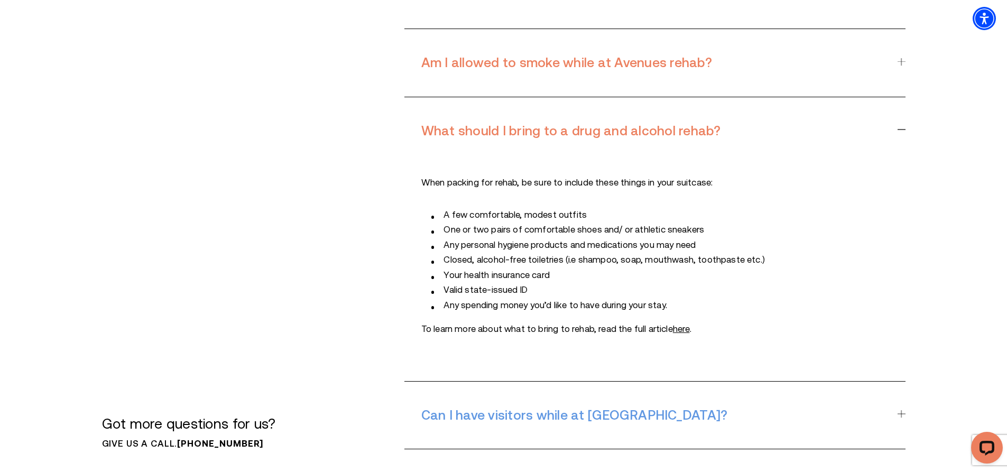 The width and height of the screenshot is (1007, 472). I want to click on li: Closed, alcohol-free toiletries (i.e shampoo, soap, mouthwash, toothpaste etc.), so click(622, 260).